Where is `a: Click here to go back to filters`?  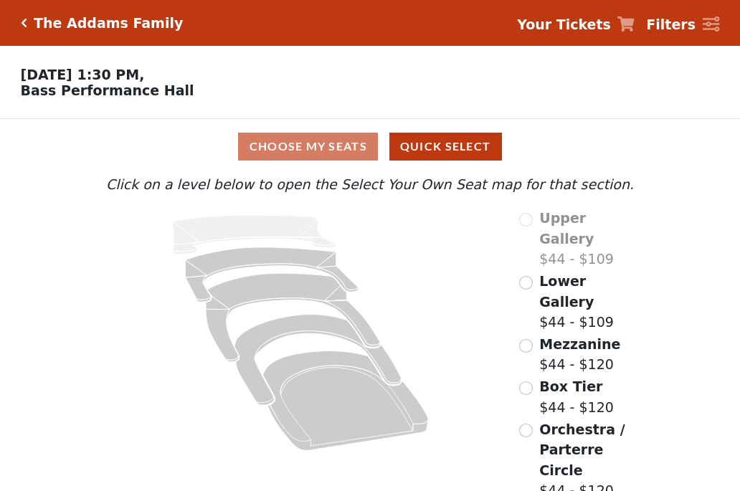
a: Click here to go back to filters is located at coordinates (24, 23).